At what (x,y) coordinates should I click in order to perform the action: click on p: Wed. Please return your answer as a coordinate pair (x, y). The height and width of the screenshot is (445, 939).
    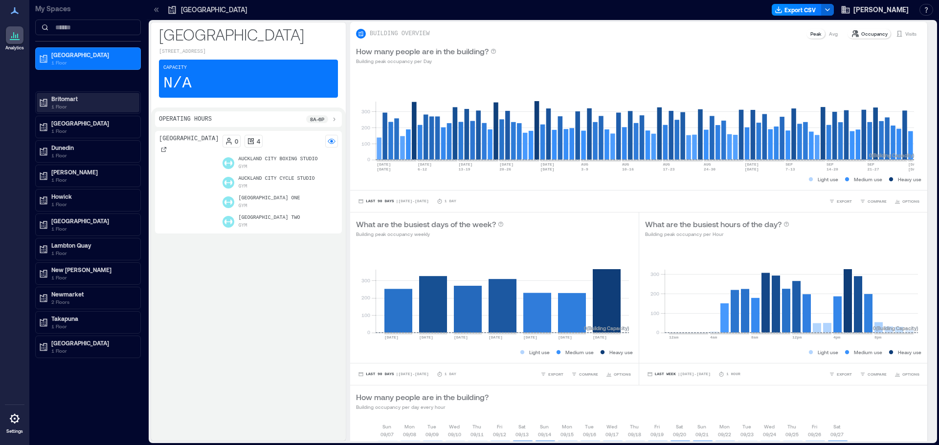
    Looking at the image, I should click on (454, 427).